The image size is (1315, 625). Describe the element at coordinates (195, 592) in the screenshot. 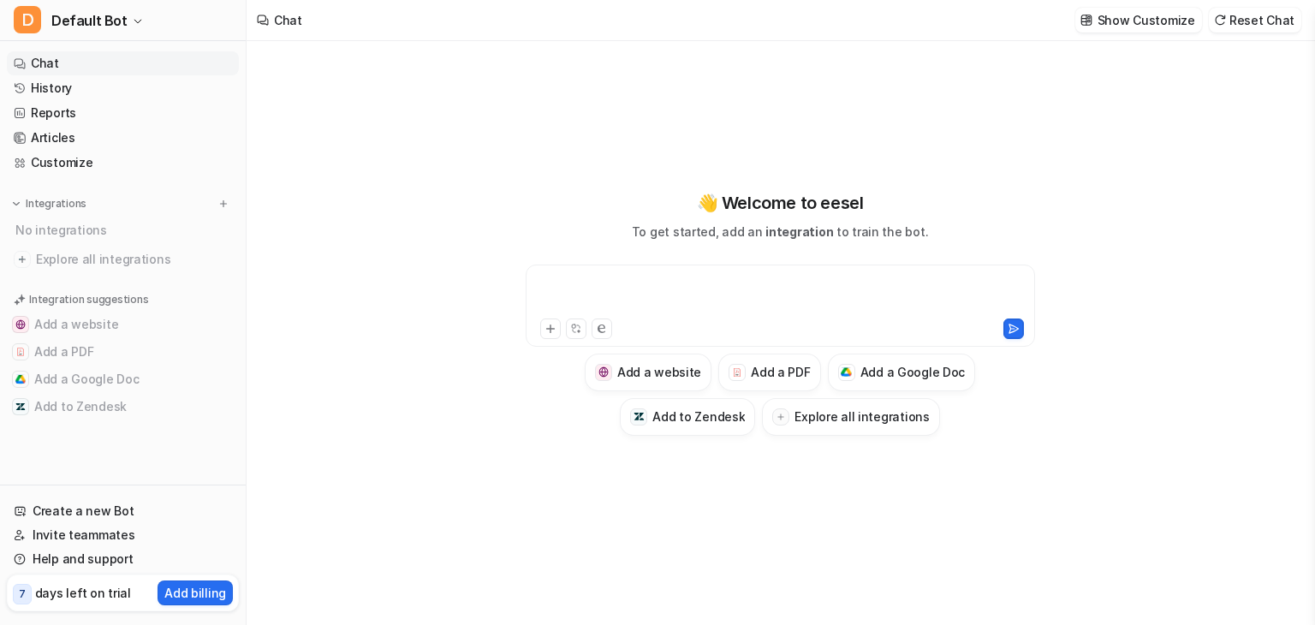

I see `button: Add billing` at that location.